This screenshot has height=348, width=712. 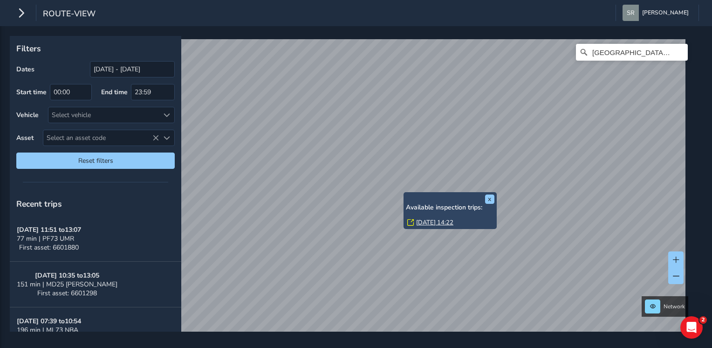 What do you see at coordinates (69, 14) in the screenshot?
I see `span: route-view` at bounding box center [69, 14].